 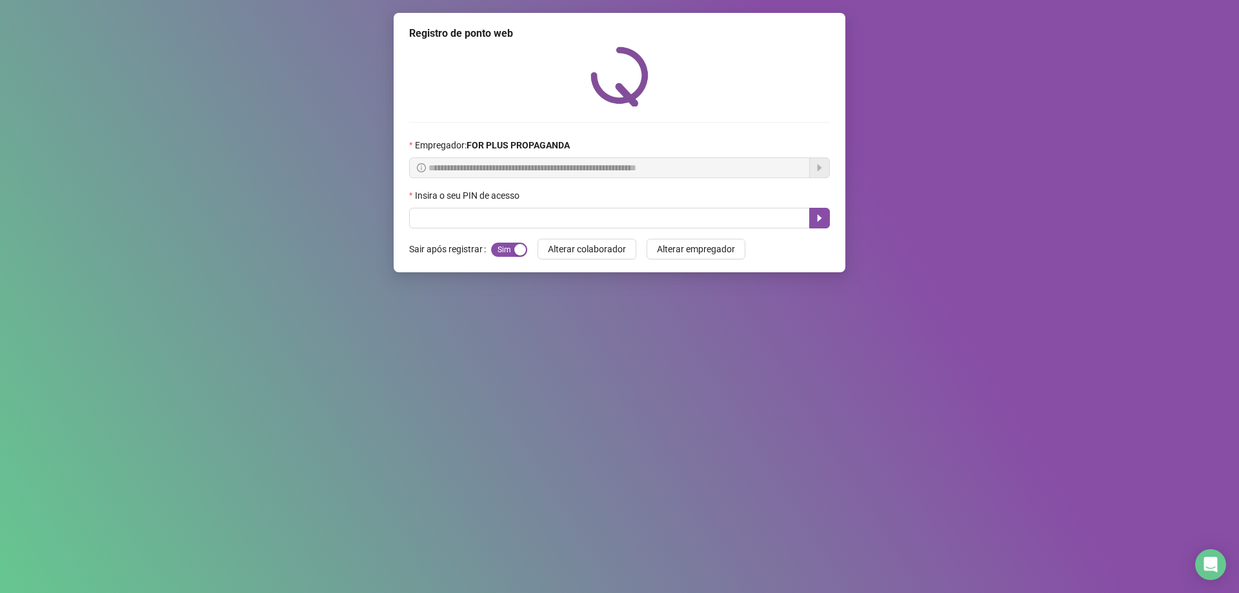 What do you see at coordinates (619, 34) in the screenshot?
I see `div: Registro de ponto web` at bounding box center [619, 34].